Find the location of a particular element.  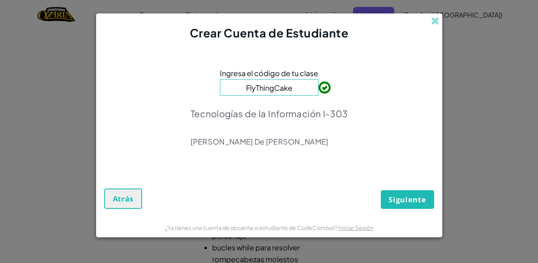

p: Tecnologías de la Información I-303 is located at coordinates (269, 114).